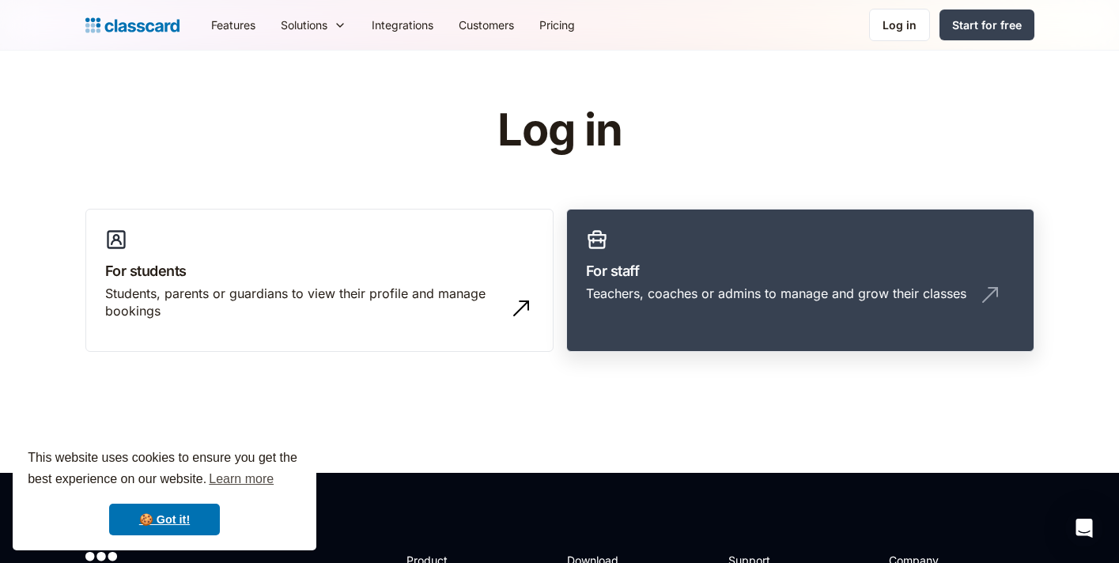 This screenshot has width=1119, height=563. I want to click on div: Teachers, coaches or admins to manage and grow their classes, so click(776, 293).